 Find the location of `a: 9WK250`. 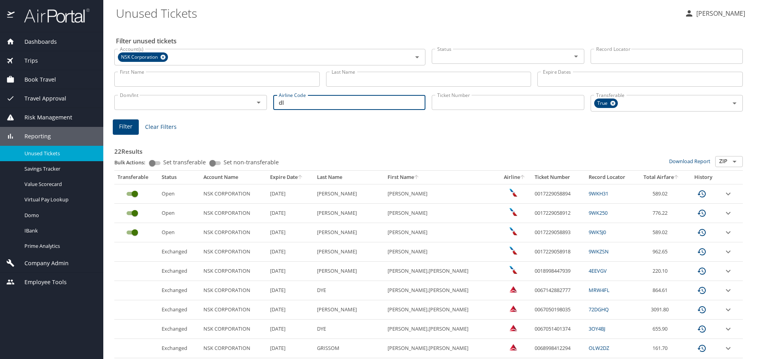

a: 9WK250 is located at coordinates (598, 213).